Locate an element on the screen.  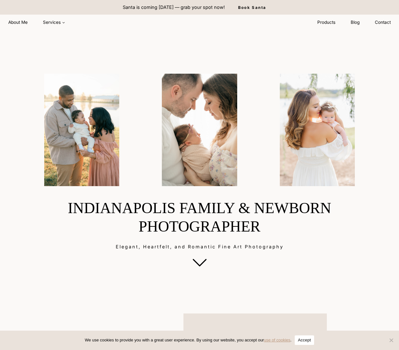
a: Services is located at coordinates (54, 22).